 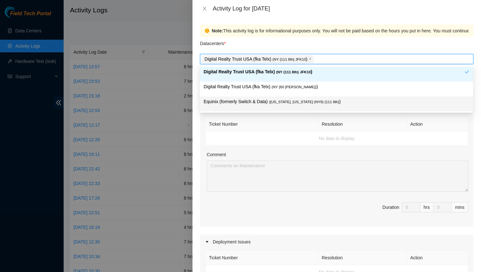 What do you see at coordinates (390, 208) in the screenshot?
I see `div: Duration` at bounding box center [390, 208].